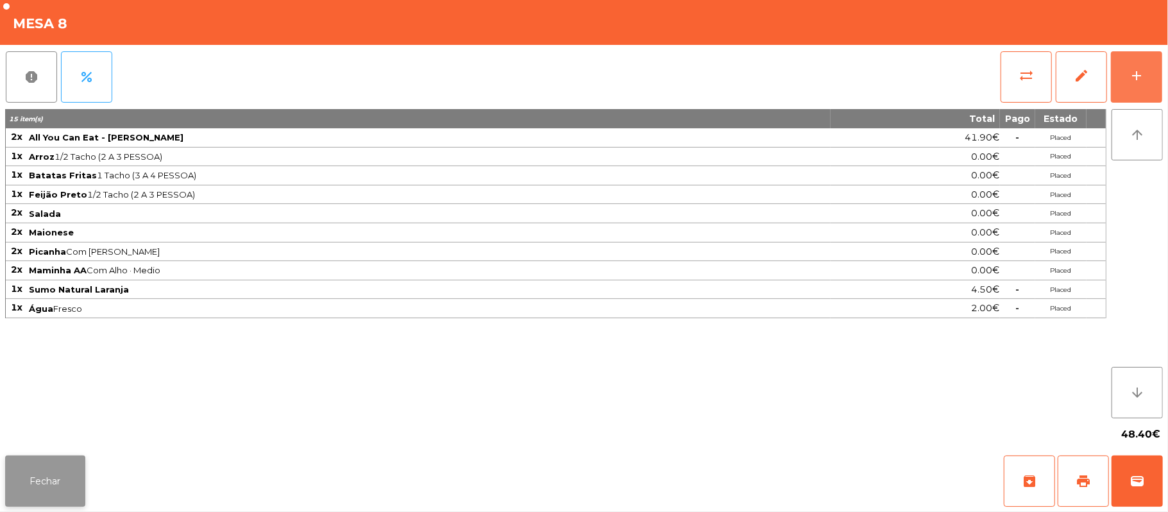 The height and width of the screenshot is (512, 1168). I want to click on span: Feijão Preto, so click(58, 194).